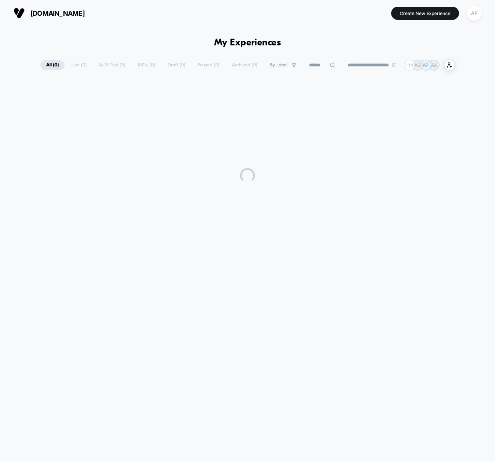 The width and height of the screenshot is (495, 461). I want to click on div: AP, so click(474, 13).